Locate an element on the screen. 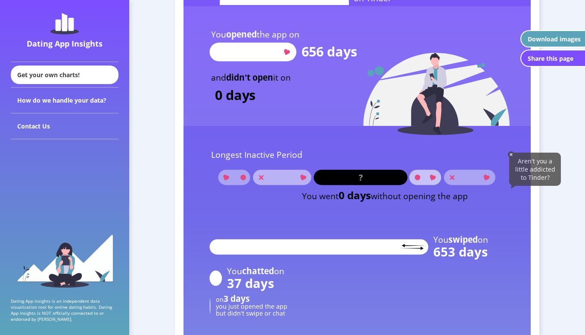  div: Contact Us is located at coordinates (65, 126).